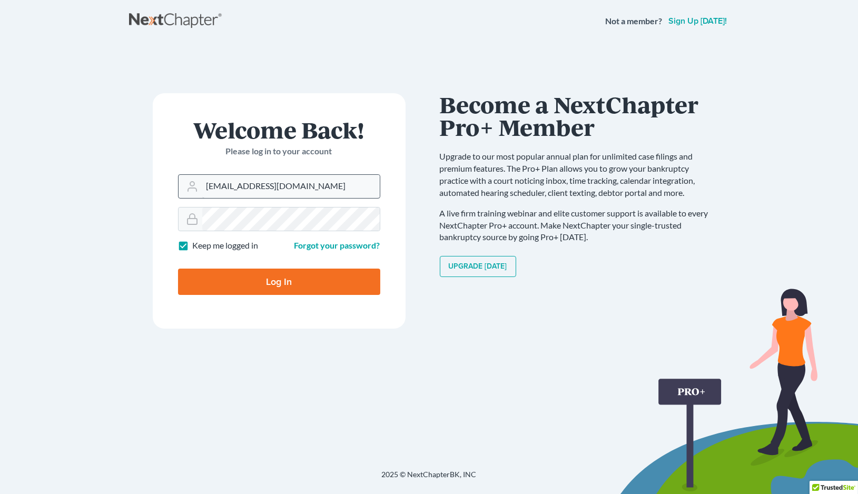 The width and height of the screenshot is (858, 494). I want to click on label: Keep me logged in, so click(225, 245).